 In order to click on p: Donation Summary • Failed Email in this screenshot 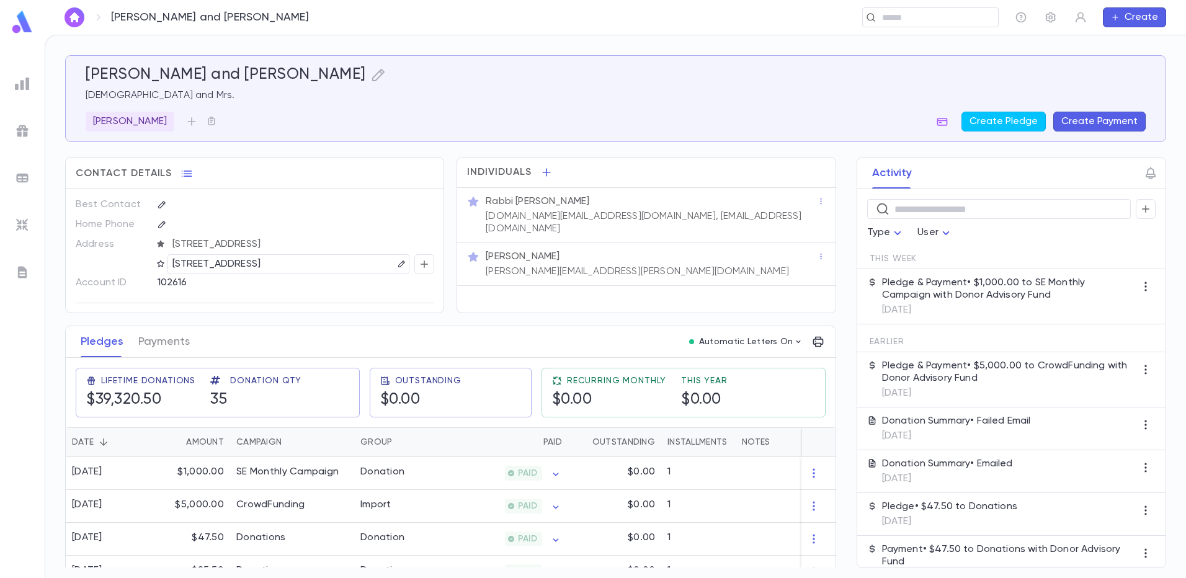, I will do `click(957, 421)`.